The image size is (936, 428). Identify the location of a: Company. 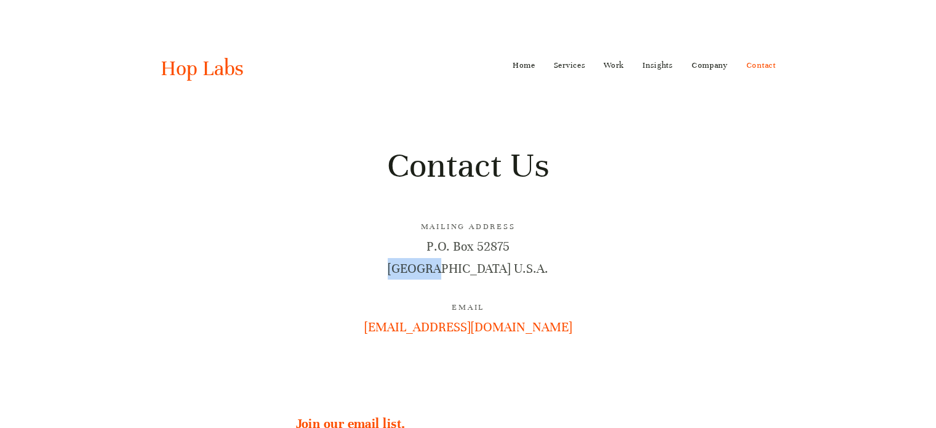
(709, 65).